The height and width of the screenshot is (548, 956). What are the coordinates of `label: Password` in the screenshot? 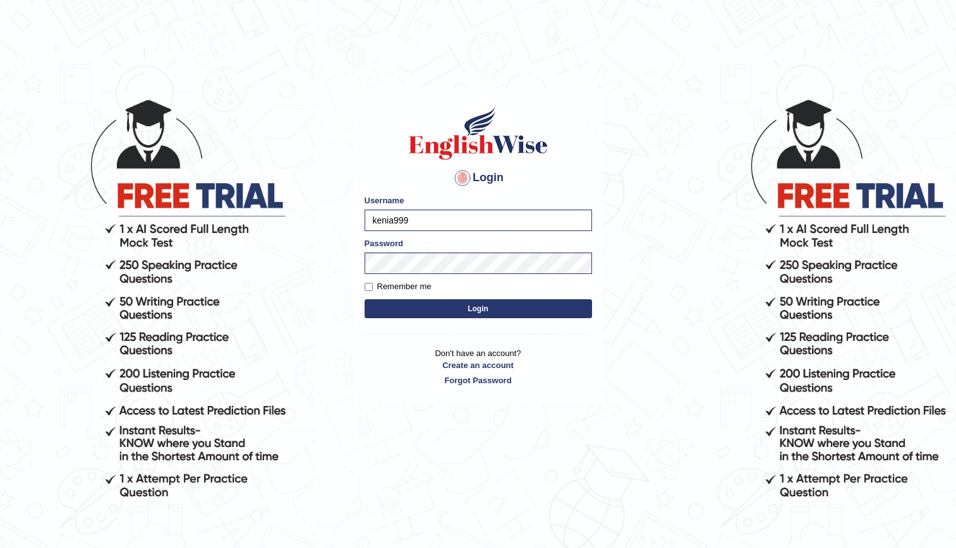 It's located at (383, 243).